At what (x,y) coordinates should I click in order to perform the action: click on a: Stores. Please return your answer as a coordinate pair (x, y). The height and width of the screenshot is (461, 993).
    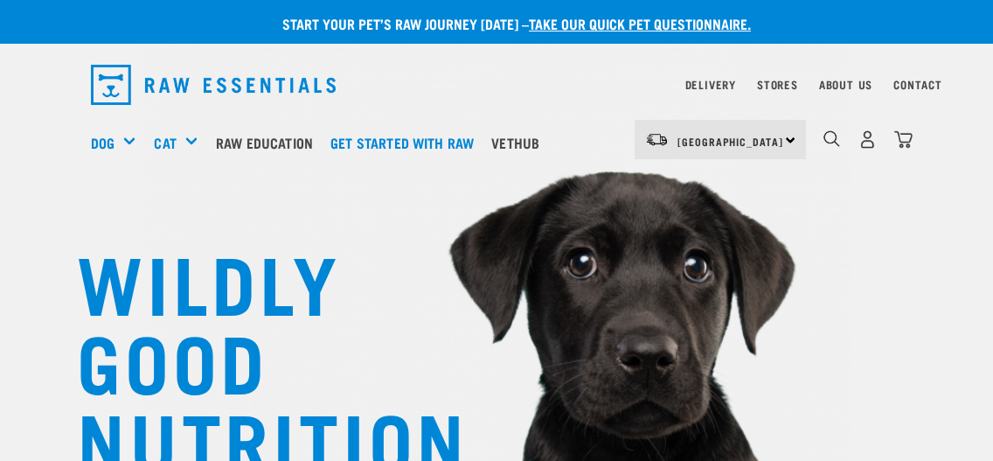
    Looking at the image, I should click on (777, 84).